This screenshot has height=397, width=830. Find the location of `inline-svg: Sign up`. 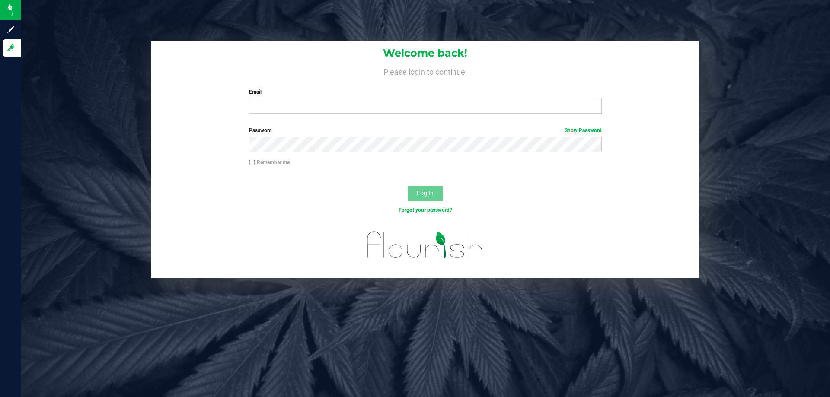

inline-svg: Sign up is located at coordinates (11, 29).